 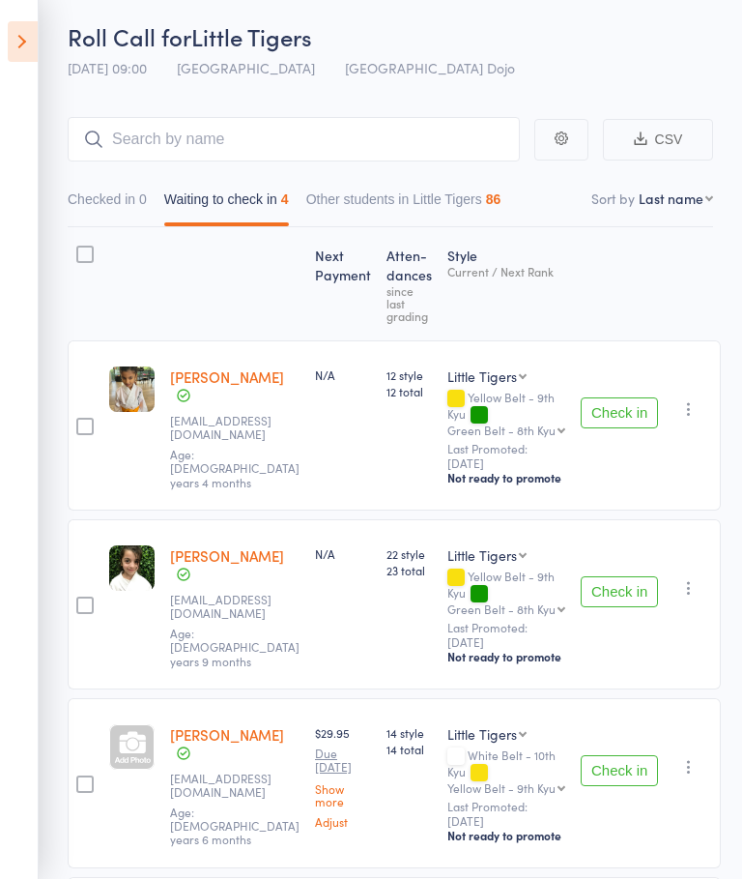 What do you see at coordinates (506, 284) in the screenshot?
I see `div: Style` at bounding box center [506, 284].